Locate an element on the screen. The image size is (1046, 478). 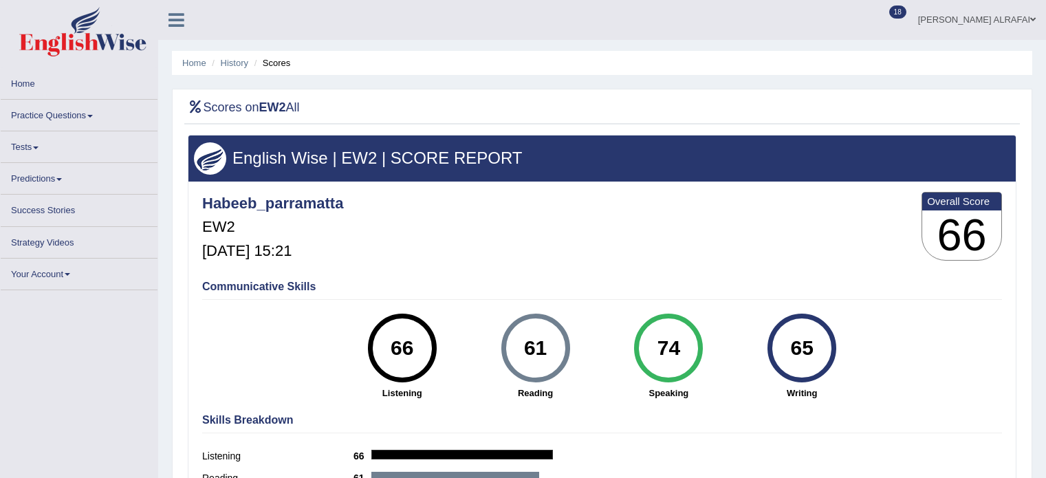
a: Predictions is located at coordinates (79, 176).